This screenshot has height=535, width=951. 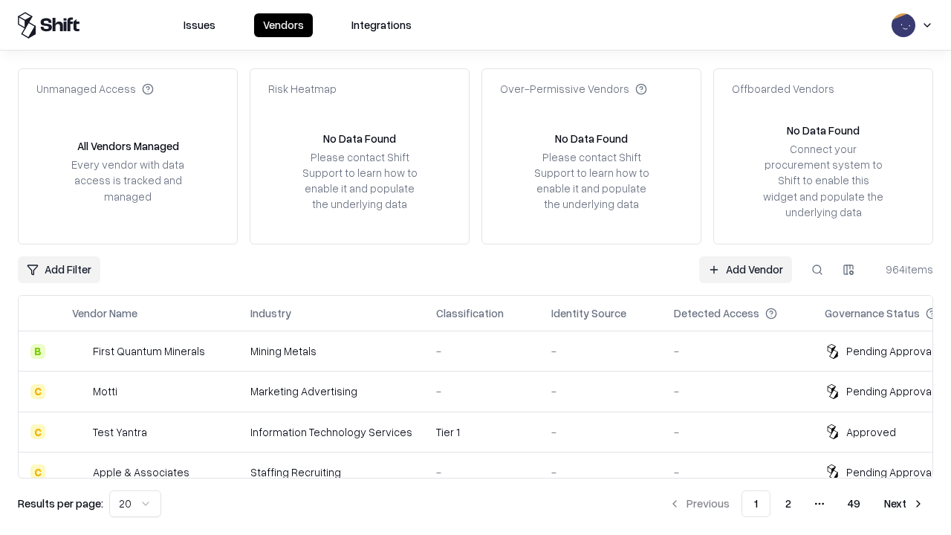 I want to click on div: Test Yantra, so click(x=120, y=431).